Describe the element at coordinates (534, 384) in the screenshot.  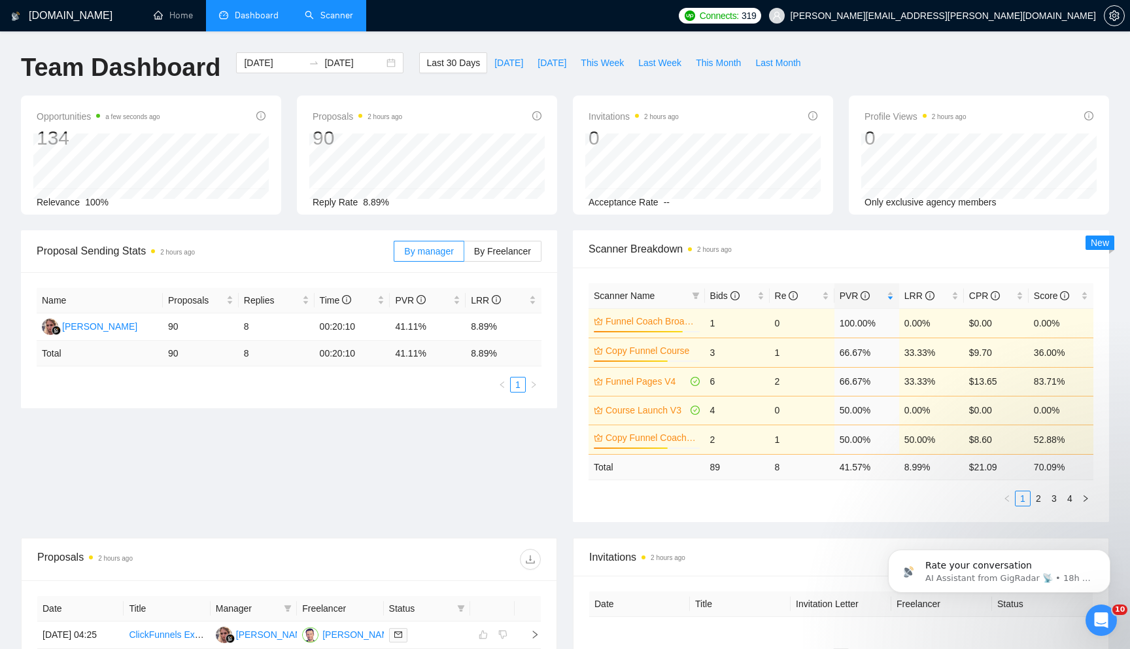
I see `li: Next Page` at that location.